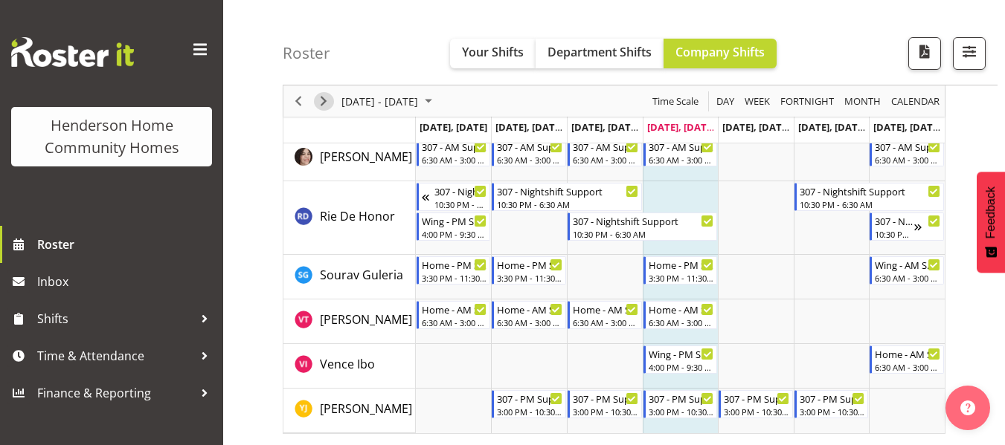  Describe the element at coordinates (681, 367) in the screenshot. I see `div: 4:00 PM - 9:30 PM` at that location.